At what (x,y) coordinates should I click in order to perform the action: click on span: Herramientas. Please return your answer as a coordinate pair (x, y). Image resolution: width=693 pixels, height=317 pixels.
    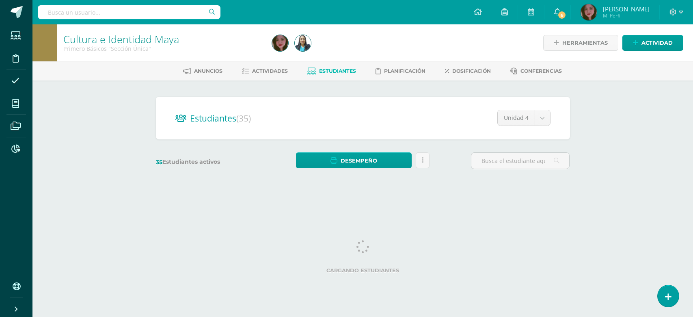
    Looking at the image, I should click on (585, 43).